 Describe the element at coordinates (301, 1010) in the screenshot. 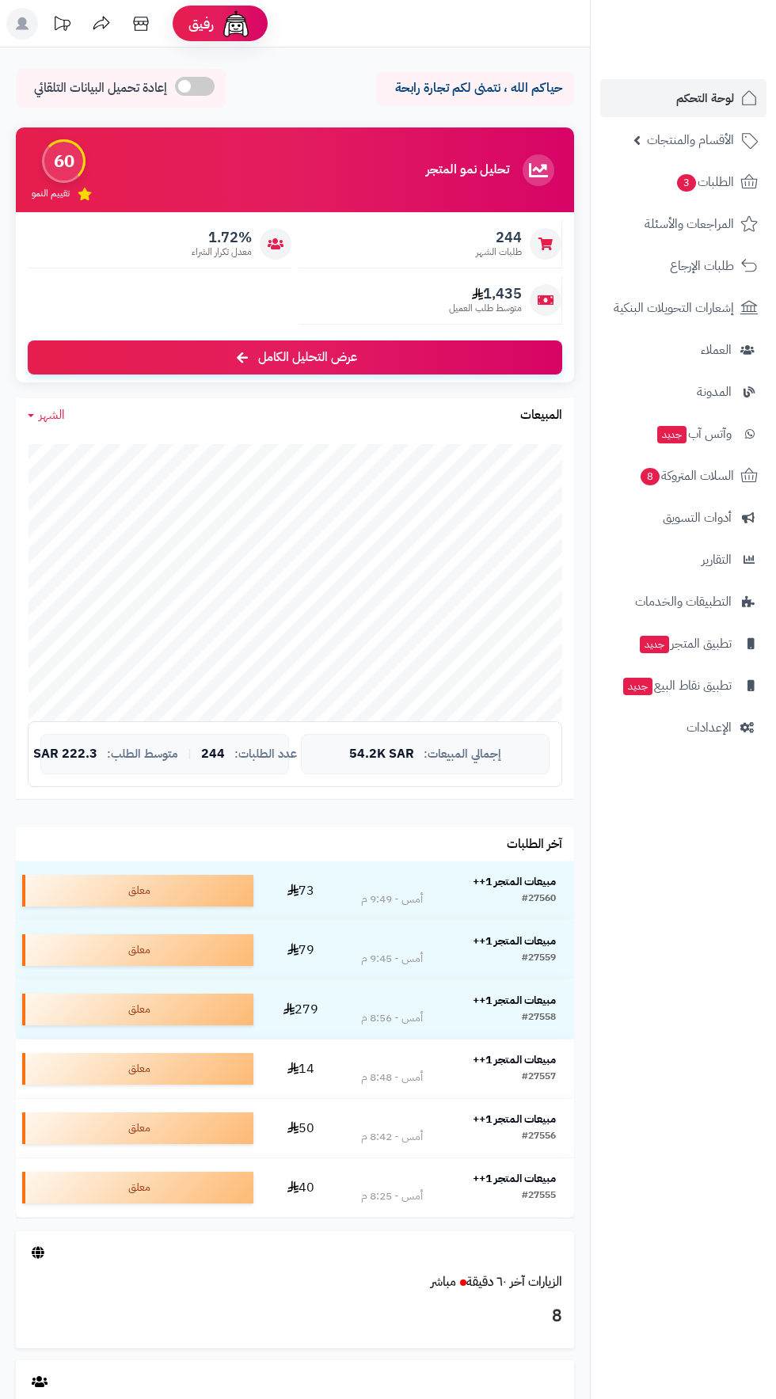

I see `td: 279` at that location.